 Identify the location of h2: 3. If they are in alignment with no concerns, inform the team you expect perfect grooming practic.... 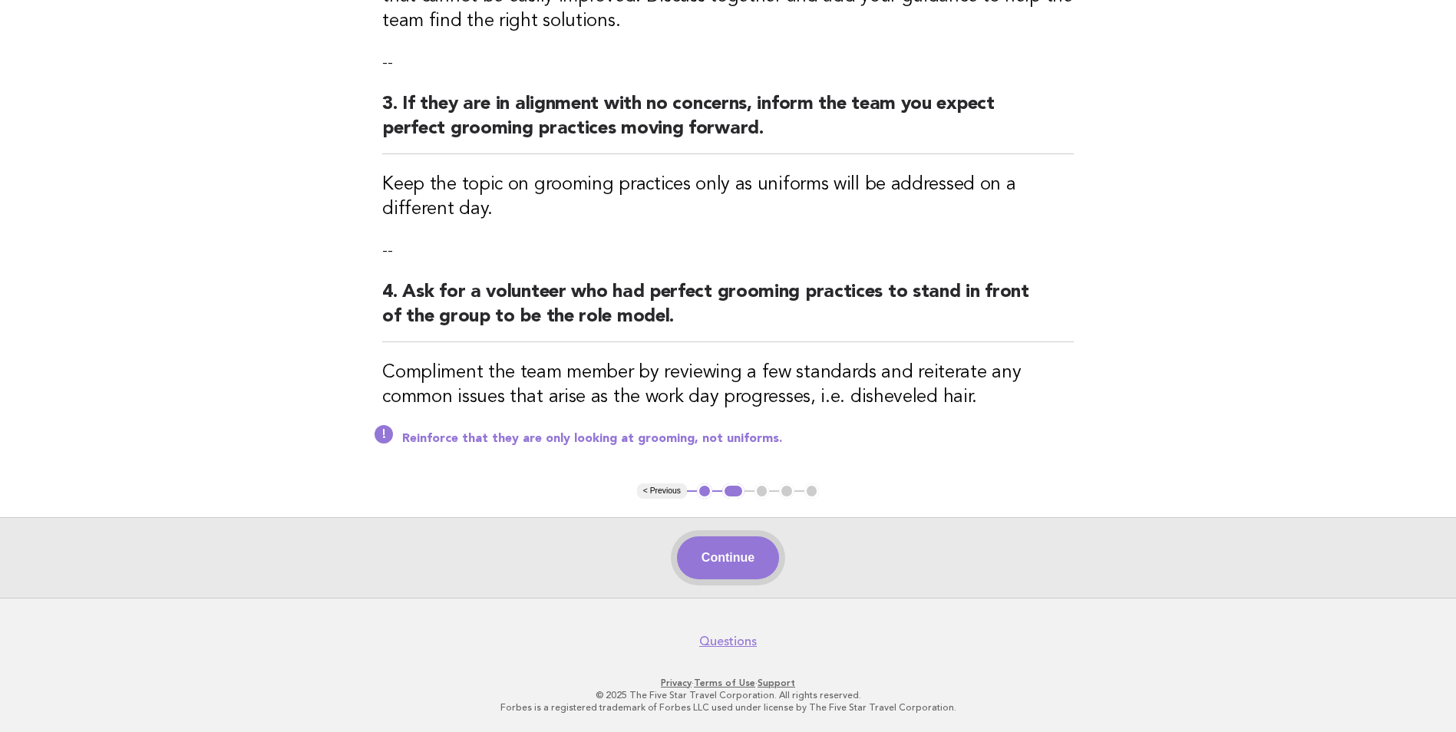
(728, 123).